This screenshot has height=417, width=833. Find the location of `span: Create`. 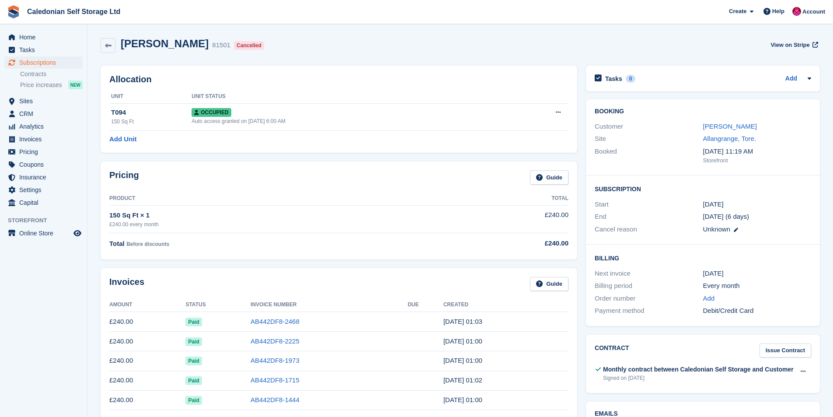

span: Create is located at coordinates (738, 11).